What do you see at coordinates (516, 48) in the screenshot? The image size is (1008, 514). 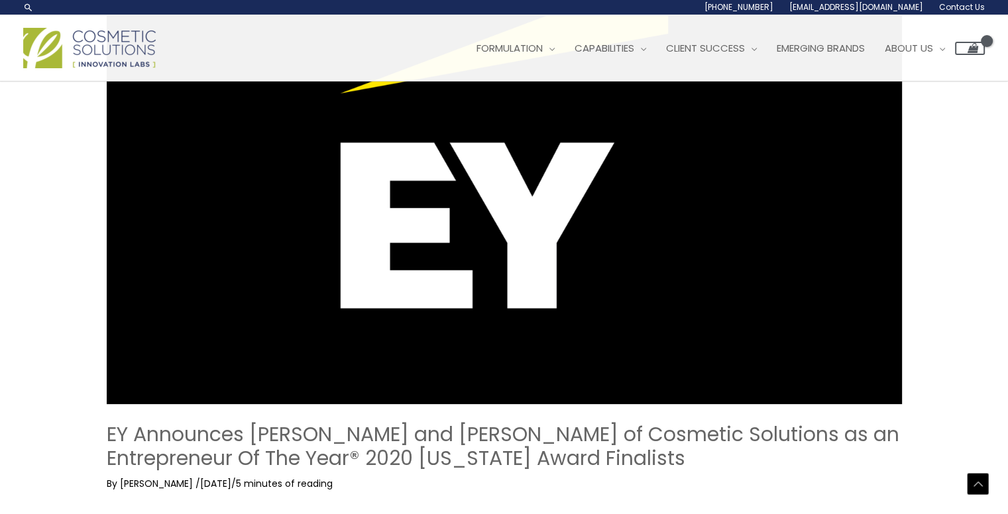 I see `a: Formulation` at bounding box center [516, 48].